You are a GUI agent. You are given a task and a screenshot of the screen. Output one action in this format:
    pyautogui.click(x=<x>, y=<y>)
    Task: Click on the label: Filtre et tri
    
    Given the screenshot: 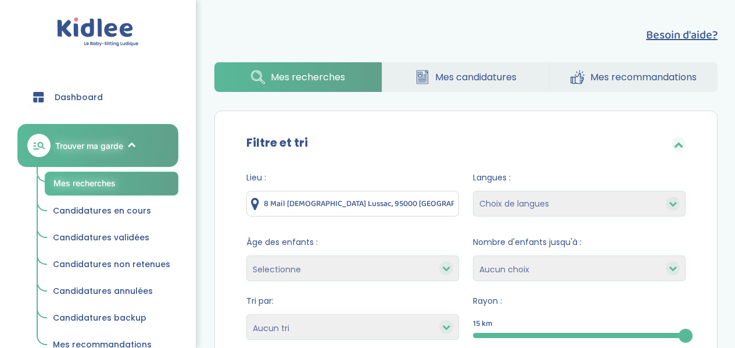 What is the action you would take?
    pyautogui.click(x=277, y=142)
    